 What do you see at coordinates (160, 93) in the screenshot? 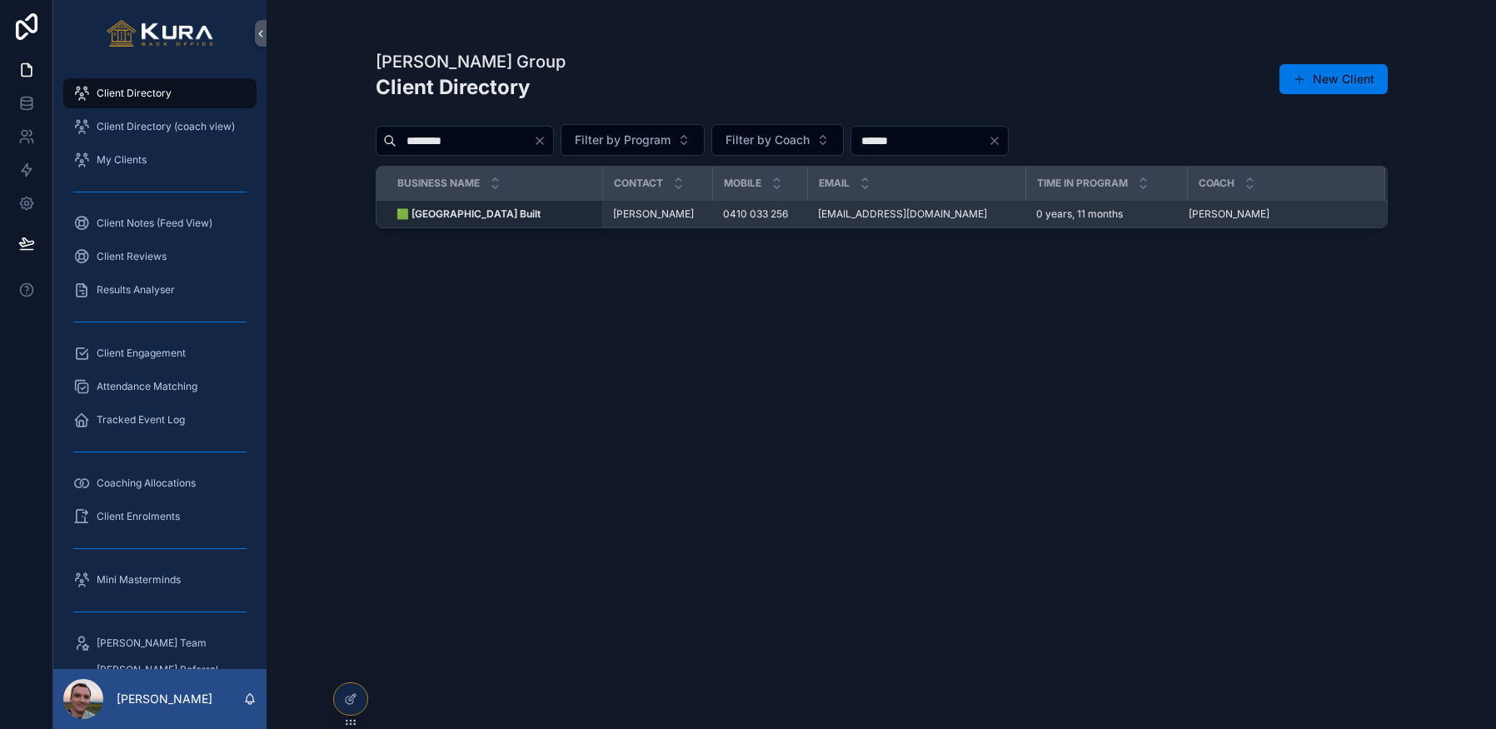
I see `a: Client Directory` at bounding box center [160, 93].